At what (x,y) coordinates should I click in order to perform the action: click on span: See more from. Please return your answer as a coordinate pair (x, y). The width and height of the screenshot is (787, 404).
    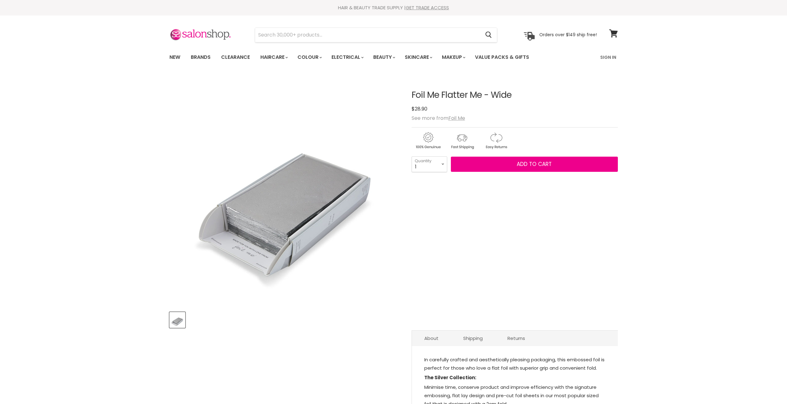
    Looking at the image, I should click on (438, 118).